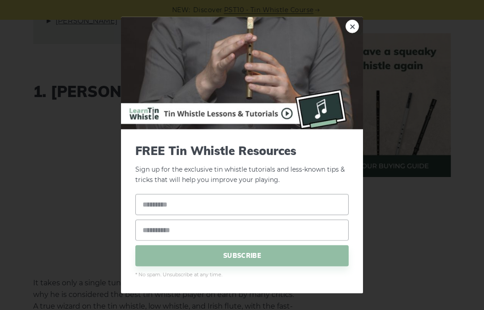 The width and height of the screenshot is (484, 310). Describe the element at coordinates (242, 73) in the screenshot. I see `img: Tin Whistle Buying Guide Preview` at that location.